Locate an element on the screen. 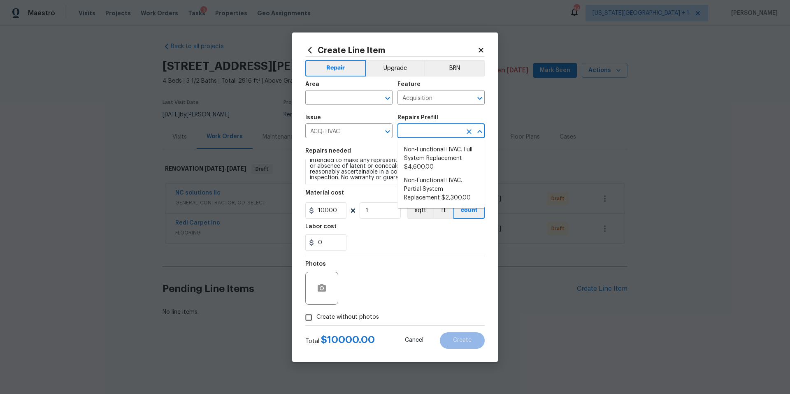 This screenshot has width=790, height=394. button: ft is located at coordinates (443, 211).